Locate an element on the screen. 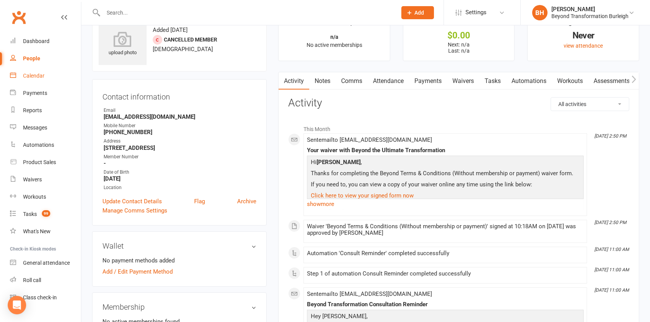 The image size is (650, 322). a: Click here to view your signed form now is located at coordinates (362, 195).